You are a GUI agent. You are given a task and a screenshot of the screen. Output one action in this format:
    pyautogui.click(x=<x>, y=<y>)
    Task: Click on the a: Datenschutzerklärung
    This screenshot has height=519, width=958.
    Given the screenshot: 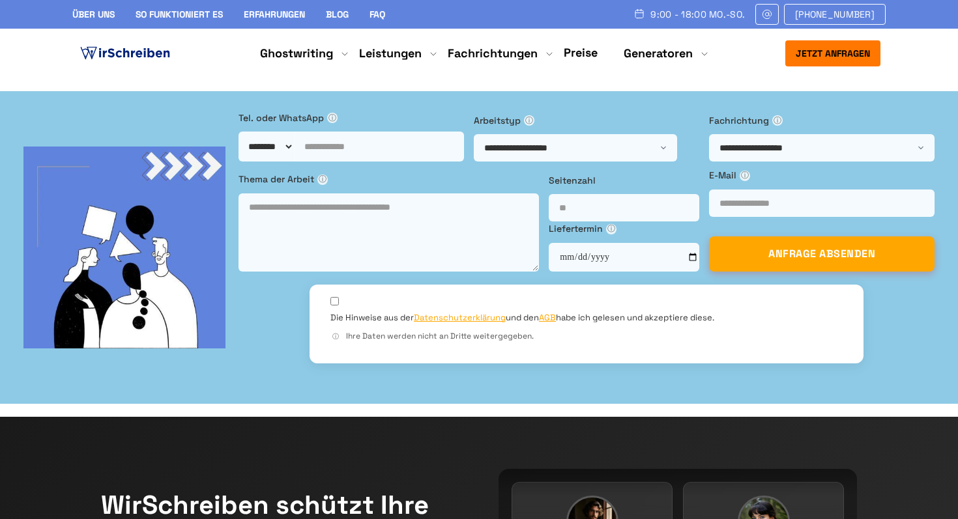 What is the action you would take?
    pyautogui.click(x=459, y=317)
    